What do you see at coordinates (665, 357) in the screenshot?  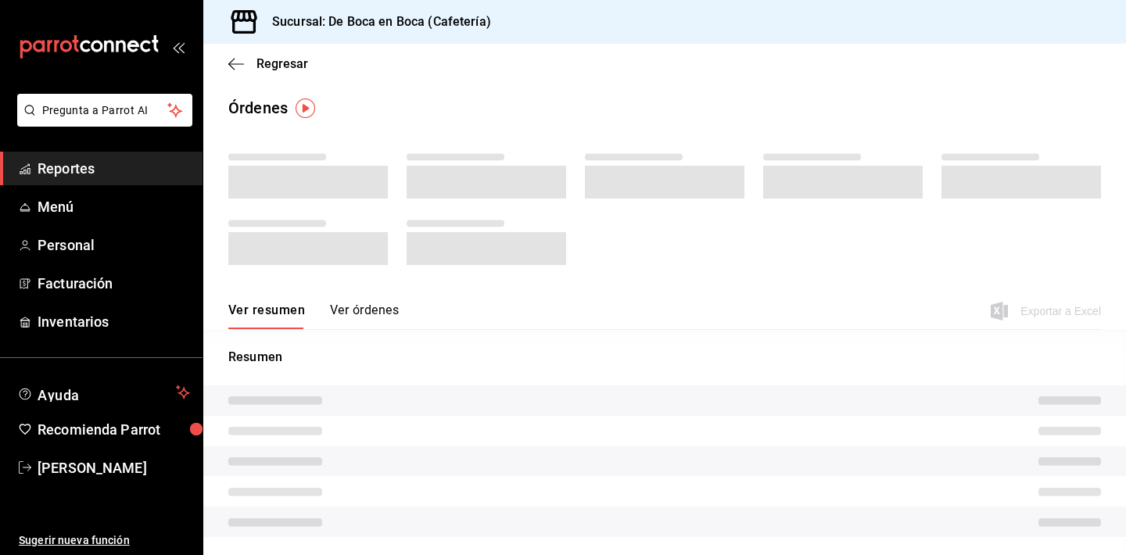 I see `p: Resumen` at bounding box center [665, 357].